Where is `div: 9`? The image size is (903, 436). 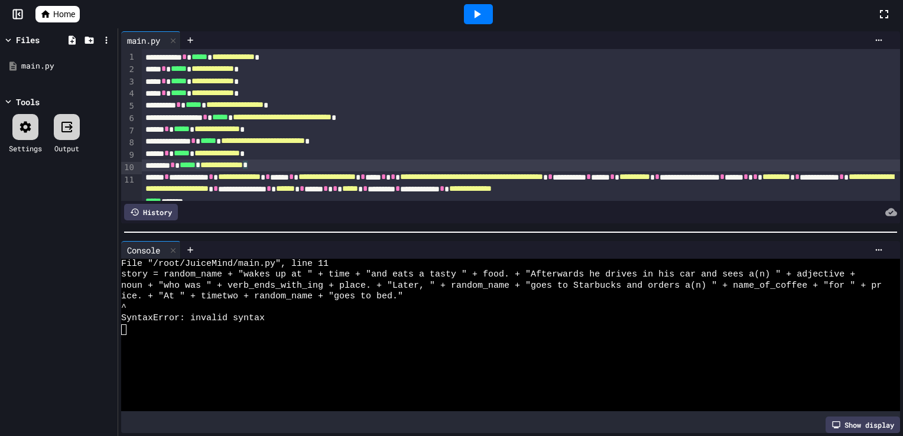 div: 9 is located at coordinates (128, 155).